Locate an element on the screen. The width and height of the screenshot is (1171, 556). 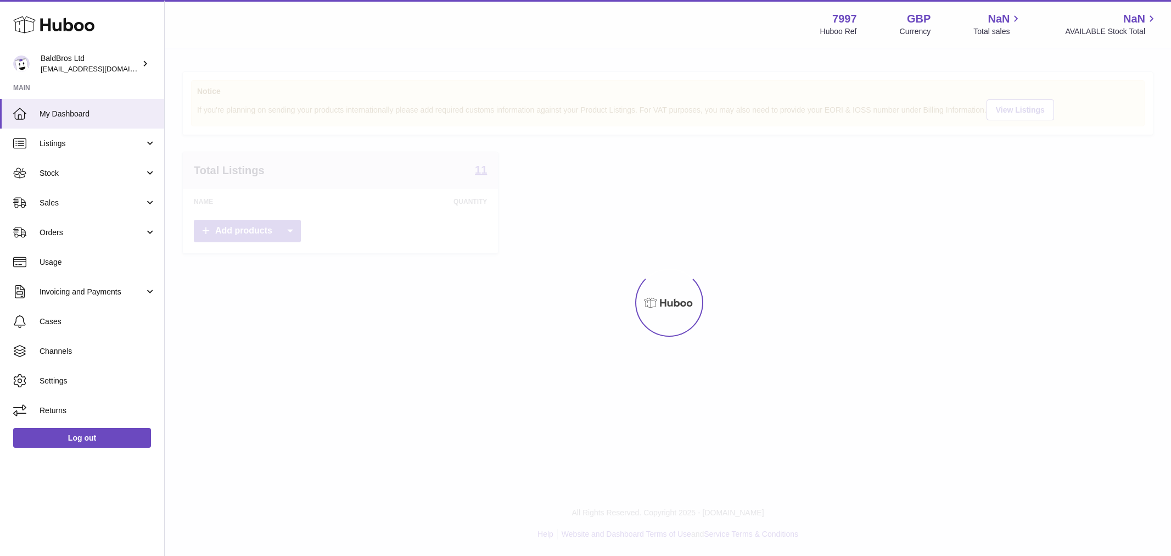
span: Stock is located at coordinates (92, 173).